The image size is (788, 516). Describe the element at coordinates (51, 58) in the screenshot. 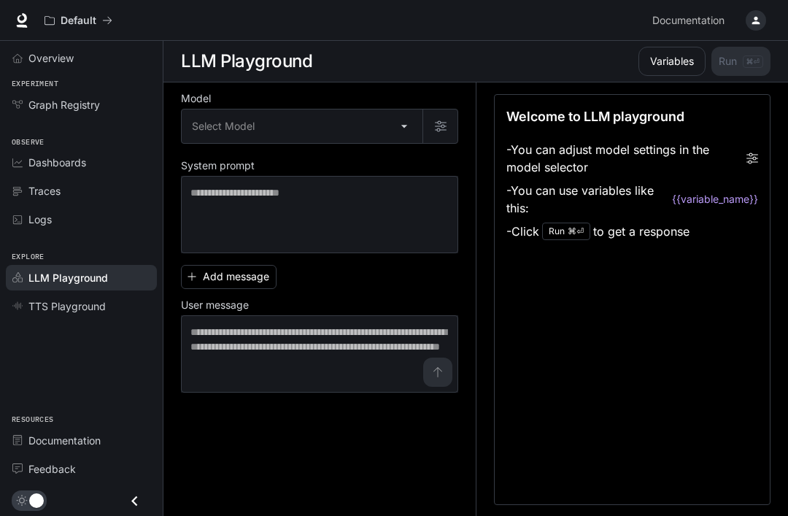

I see `span: Overview` at that location.